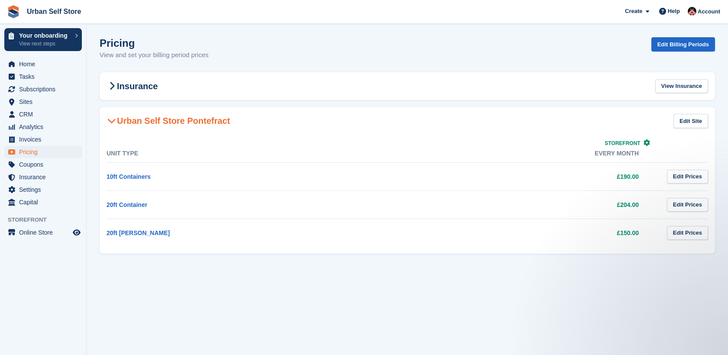 The width and height of the screenshot is (728, 355). Describe the element at coordinates (45, 139) in the screenshot. I see `span: Invoices` at that location.